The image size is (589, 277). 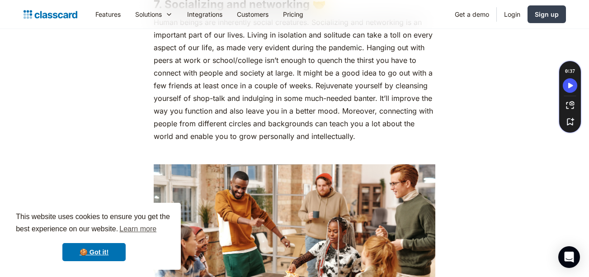 What do you see at coordinates (205, 14) in the screenshot?
I see `a: Integrations` at bounding box center [205, 14].